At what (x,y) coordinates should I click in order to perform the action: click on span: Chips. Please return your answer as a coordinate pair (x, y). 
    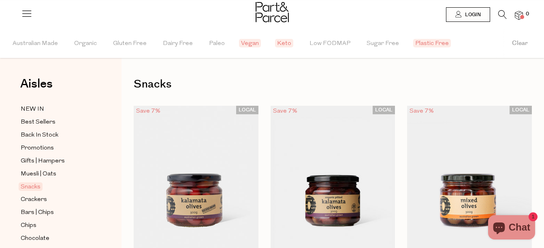
    Looking at the image, I should click on (28, 226).